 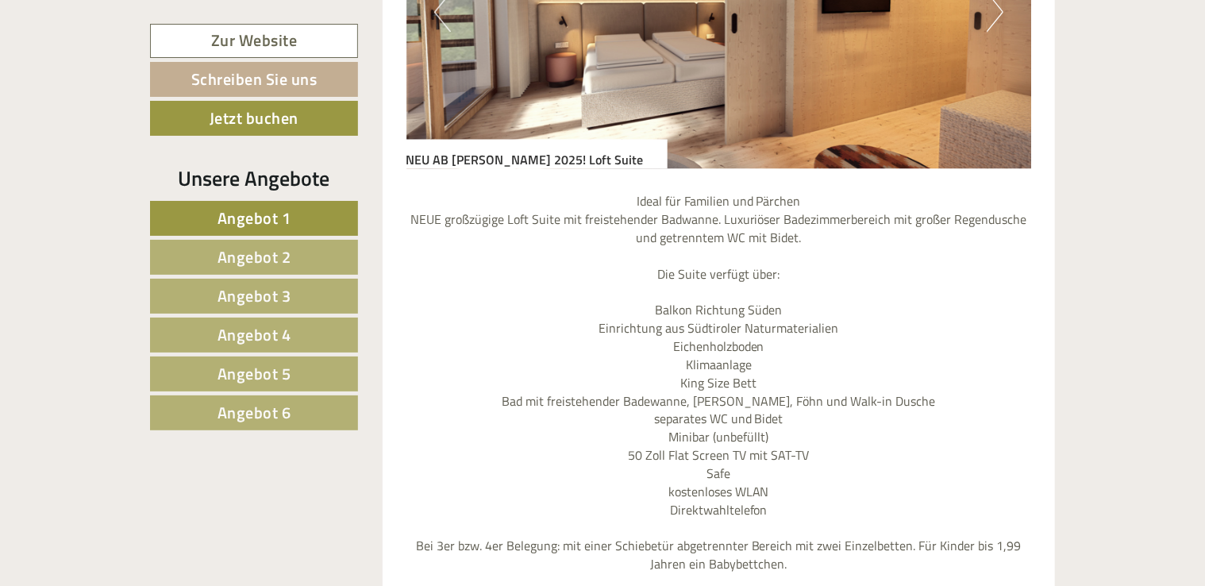 What do you see at coordinates (254, 178) in the screenshot?
I see `div: Unsere Angebote` at bounding box center [254, 178].